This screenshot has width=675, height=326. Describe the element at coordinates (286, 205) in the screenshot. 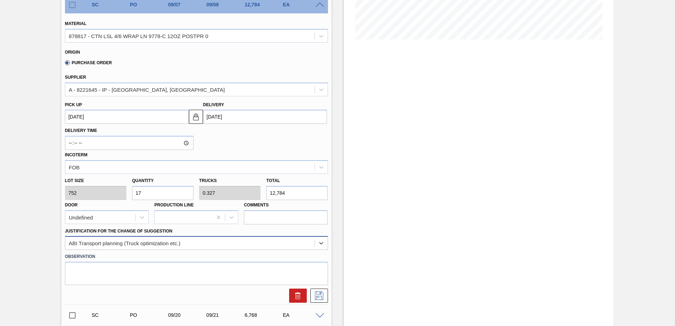

I see `label: Comments` at that location.